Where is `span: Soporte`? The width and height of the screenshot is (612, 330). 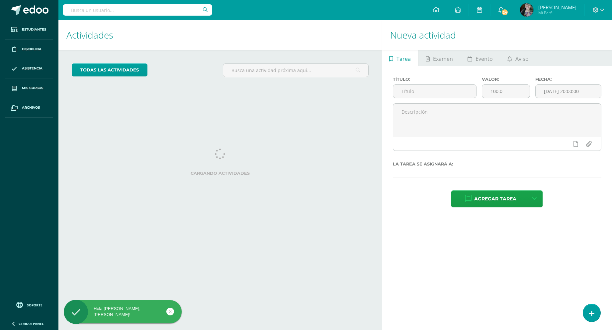
span: Soporte is located at coordinates (35, 305).